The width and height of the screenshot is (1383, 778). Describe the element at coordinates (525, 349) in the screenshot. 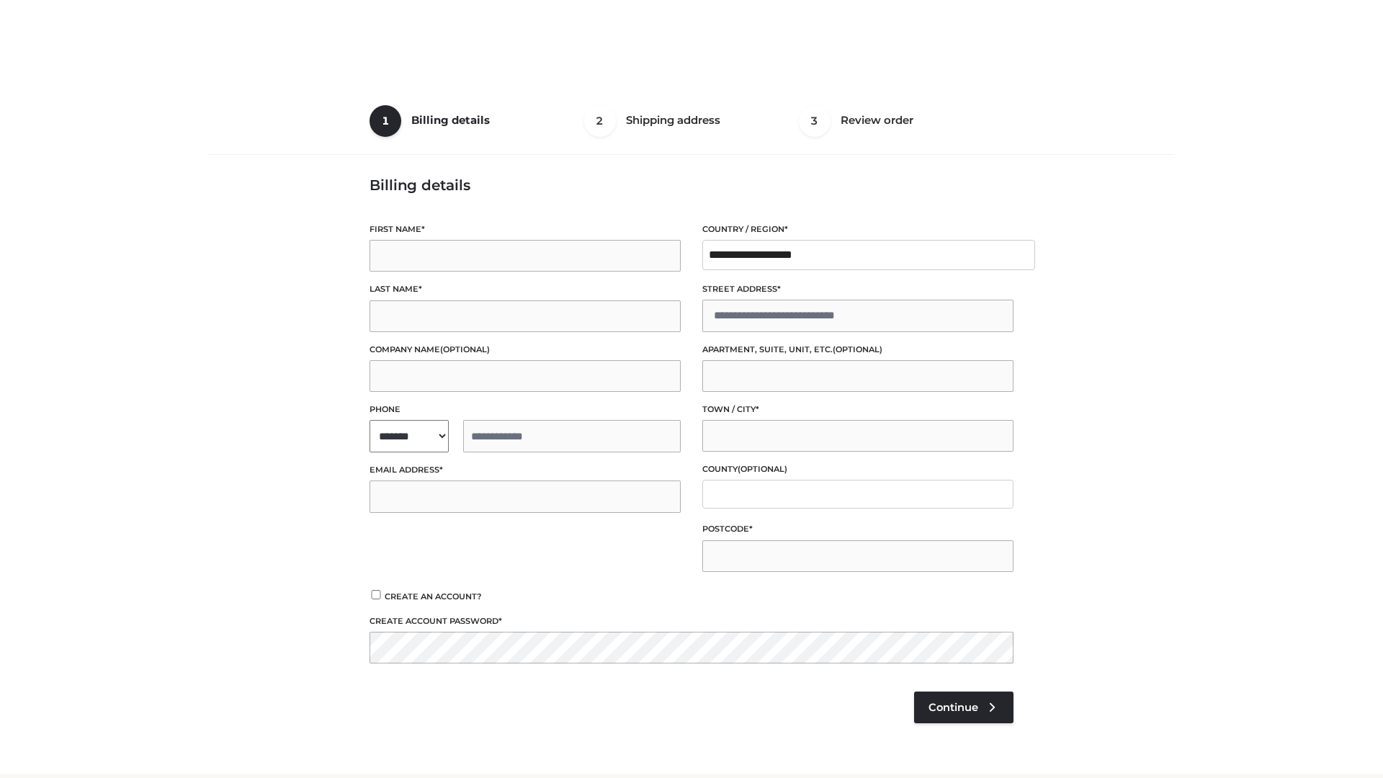

I see `label: Company name` at that location.